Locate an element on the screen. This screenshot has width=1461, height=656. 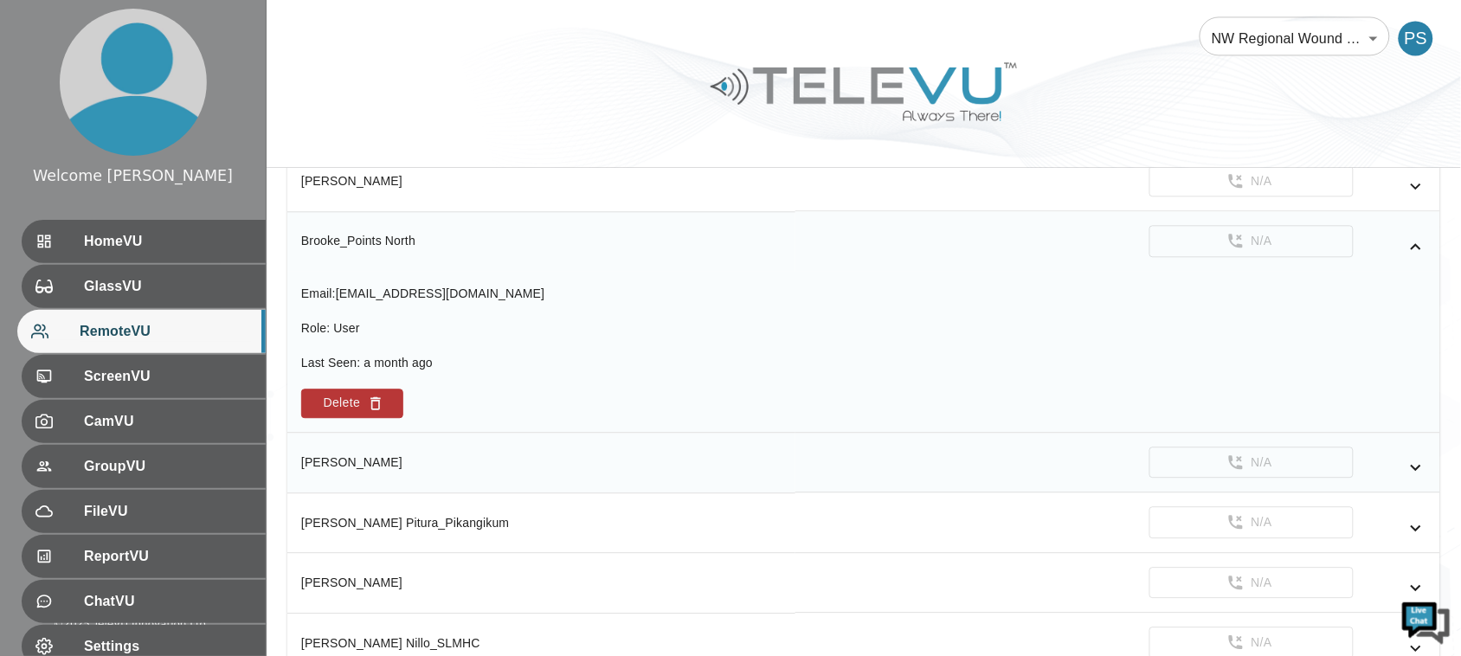
div: GlassVU is located at coordinates (144, 287).